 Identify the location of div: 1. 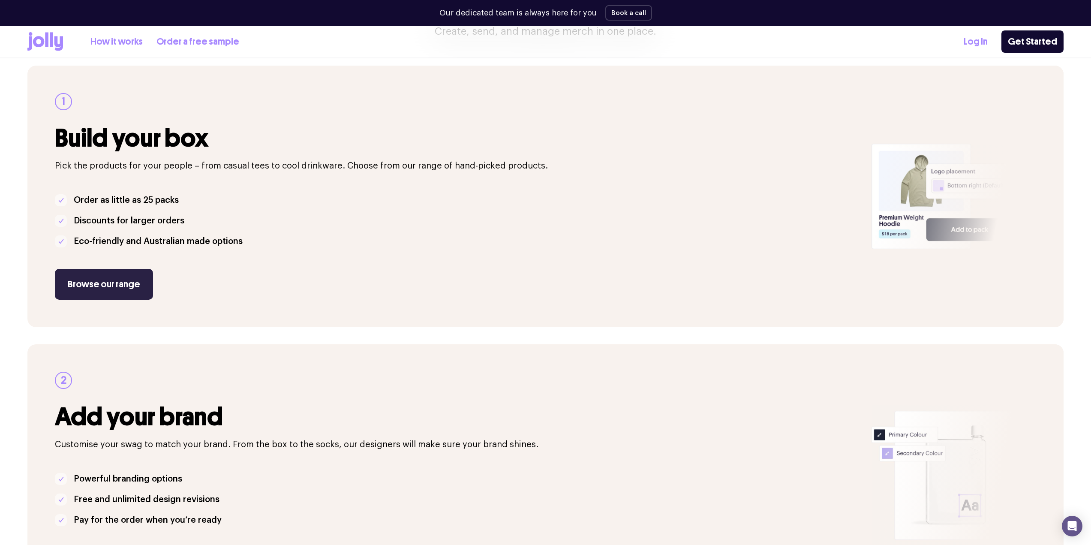
(63, 102).